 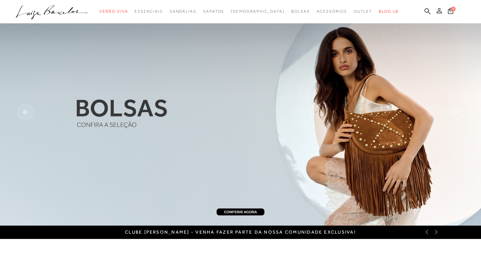 I want to click on span: Sapatos, so click(x=214, y=11).